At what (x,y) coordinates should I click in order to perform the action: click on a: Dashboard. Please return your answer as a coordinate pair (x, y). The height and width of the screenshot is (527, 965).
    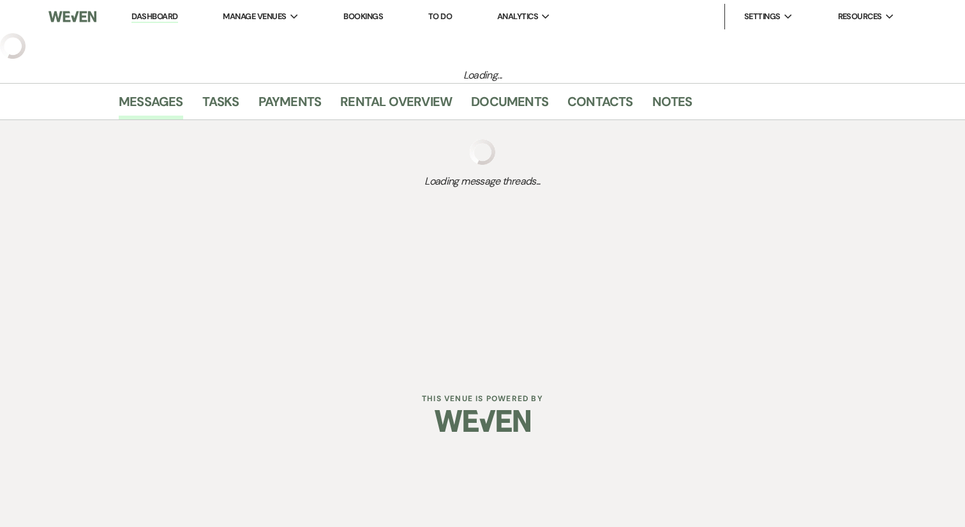
    Looking at the image, I should click on (154, 17).